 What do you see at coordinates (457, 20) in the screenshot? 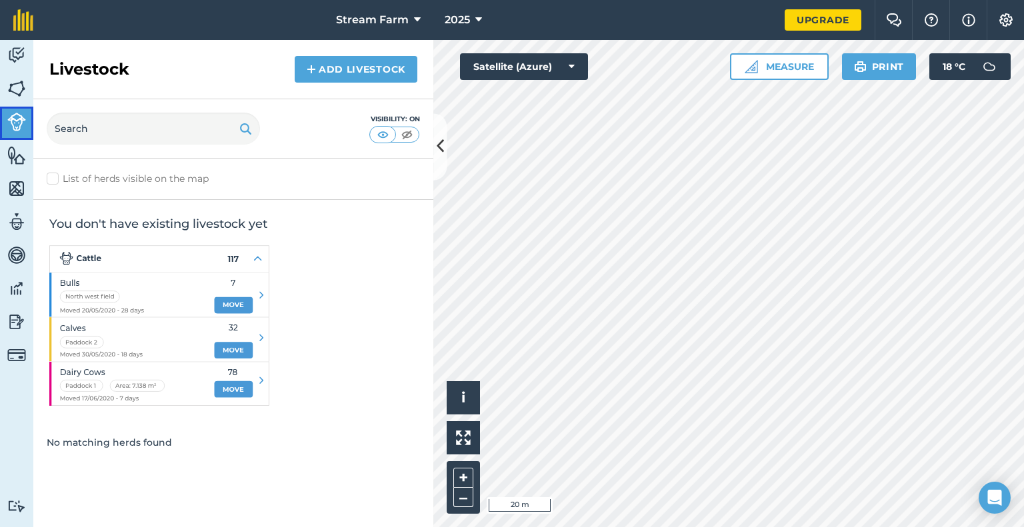
I see `span: 2025` at bounding box center [457, 20].